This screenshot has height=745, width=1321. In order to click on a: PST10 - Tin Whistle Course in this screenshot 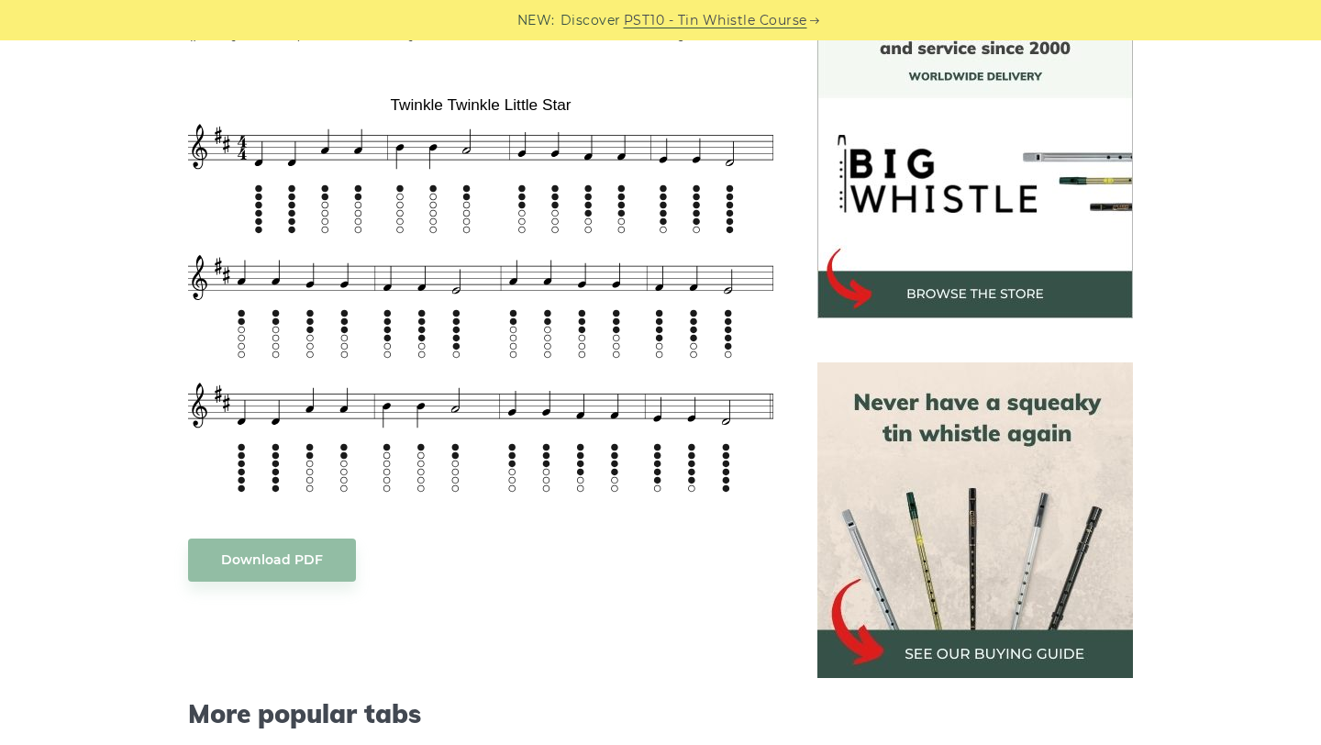, I will do `click(716, 20)`.